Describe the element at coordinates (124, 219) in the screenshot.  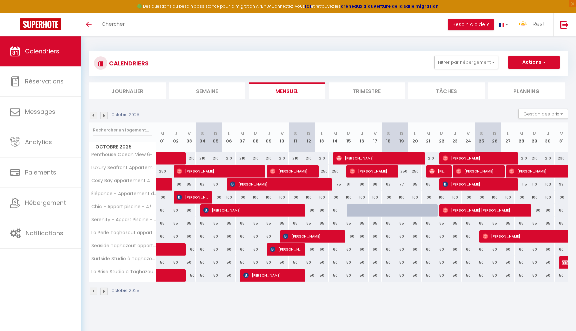
I see `span: Serenity - Appart Piscine - 4/5p` at that location.